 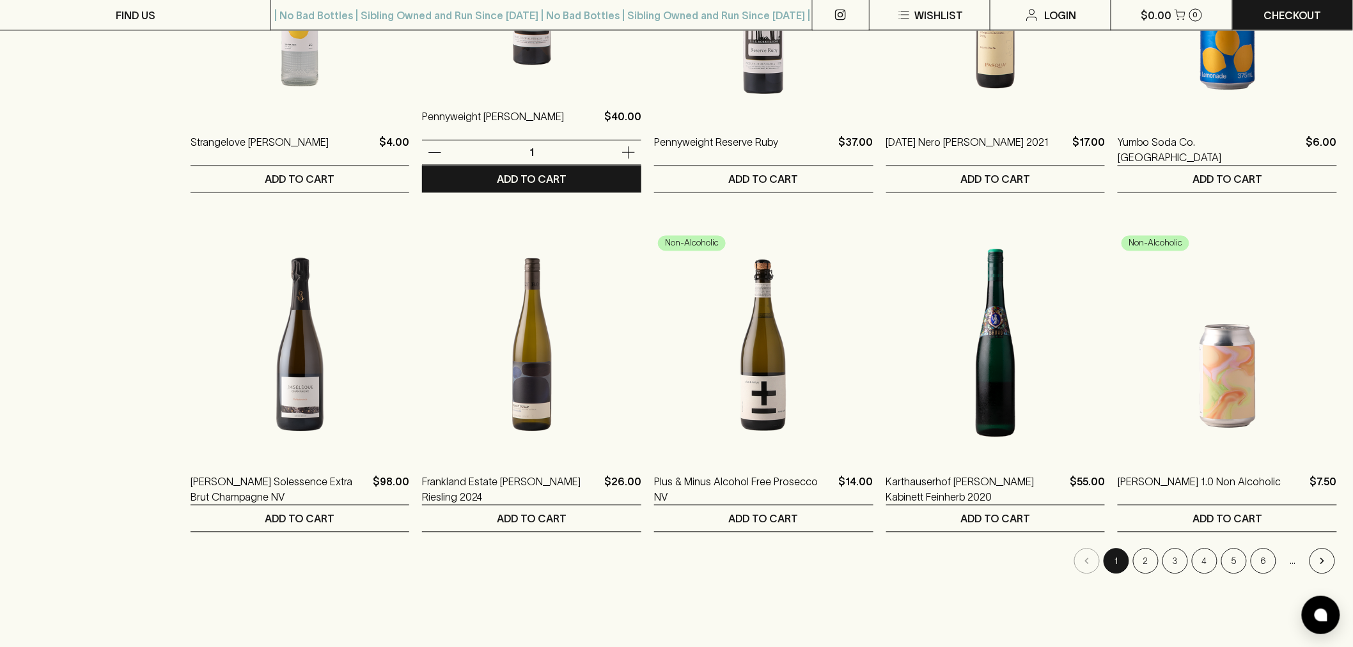 What do you see at coordinates (623, 490) in the screenshot?
I see `p: $26.00` at bounding box center [623, 490].